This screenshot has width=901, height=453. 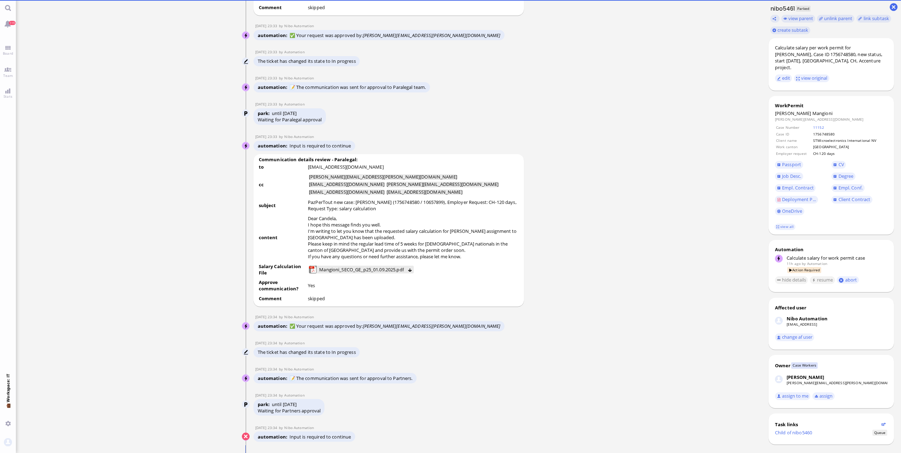 I want to click on span: Mangioni, so click(x=822, y=113).